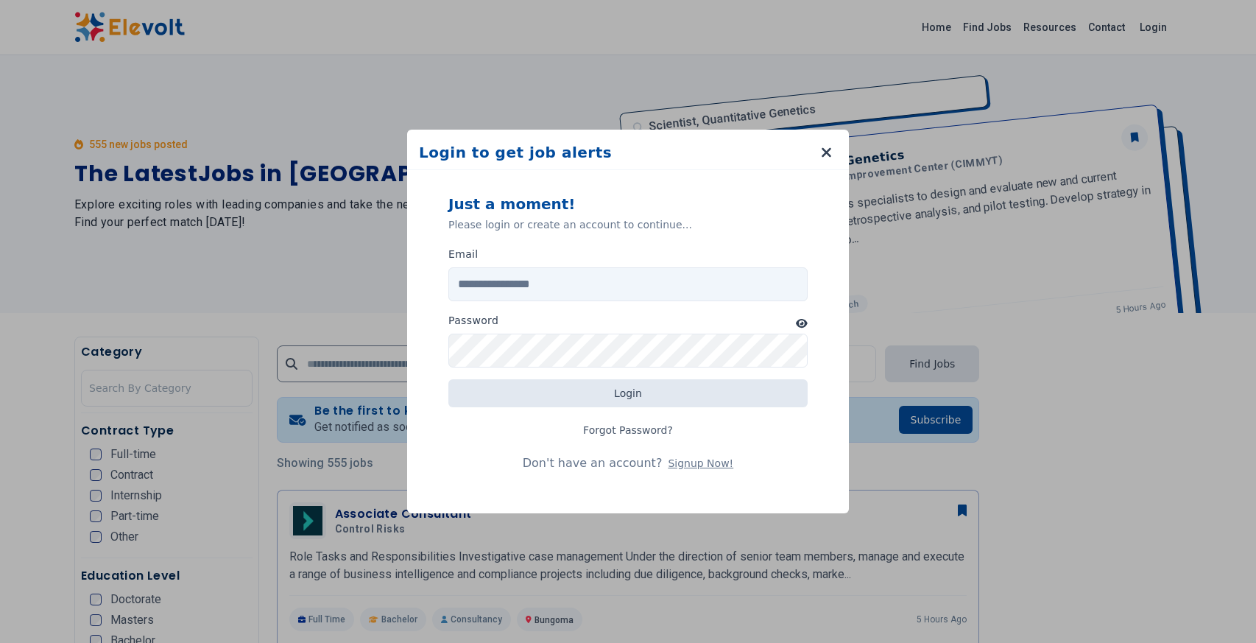 This screenshot has width=1256, height=643. What do you see at coordinates (700, 463) in the screenshot?
I see `button: Signup Now!` at bounding box center [700, 463].